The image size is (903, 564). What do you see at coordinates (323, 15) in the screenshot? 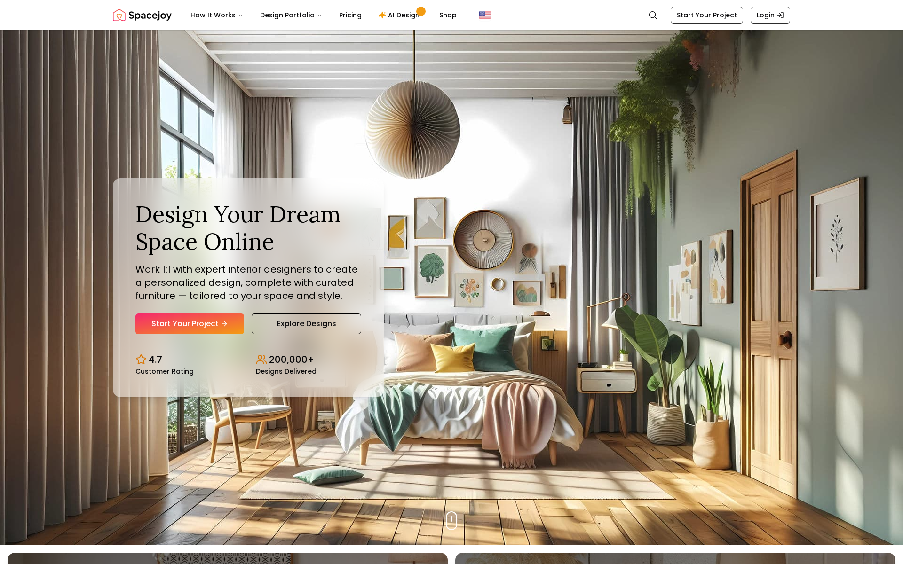
I see `nav: Main` at bounding box center [323, 15].